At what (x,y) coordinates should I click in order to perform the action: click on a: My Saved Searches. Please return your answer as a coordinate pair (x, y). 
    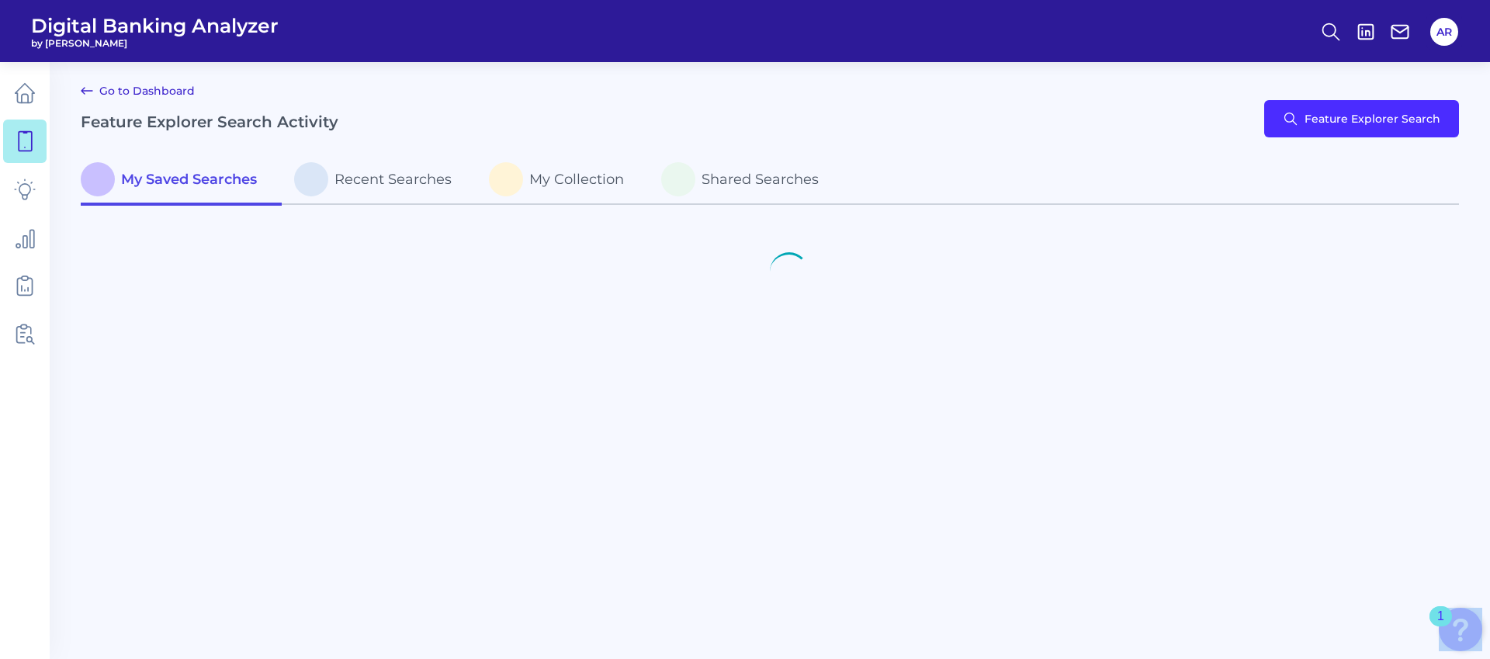
    Looking at the image, I should click on (181, 181).